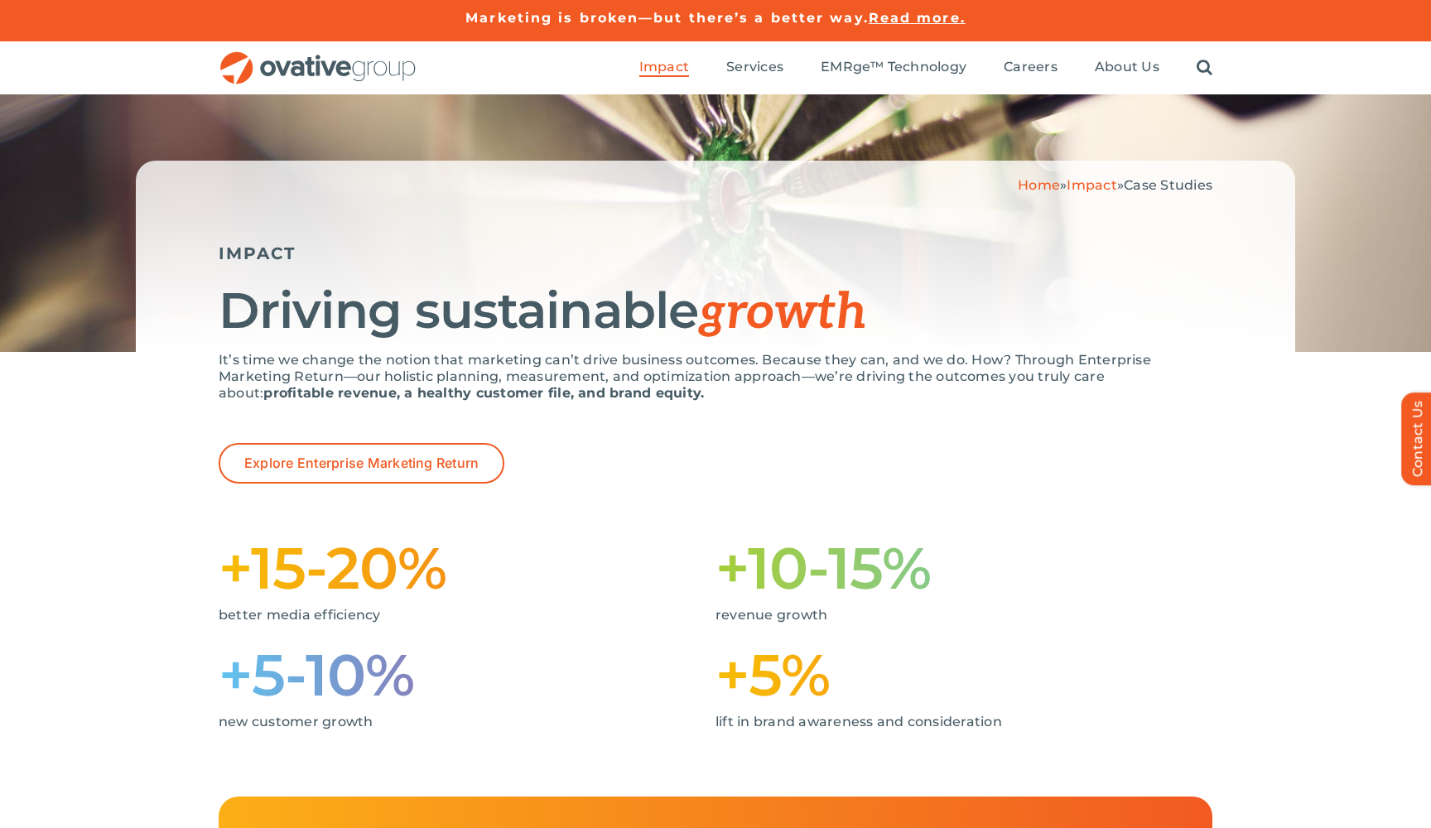 The height and width of the screenshot is (828, 1431). What do you see at coordinates (917, 17) in the screenshot?
I see `a: Read more.` at bounding box center [917, 17].